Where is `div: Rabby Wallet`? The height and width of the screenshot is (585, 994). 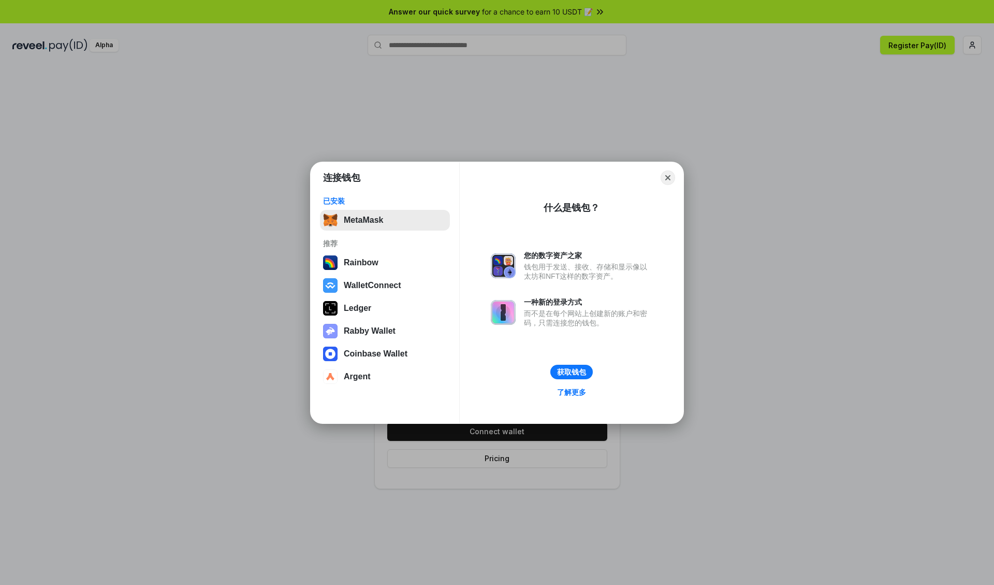 div: Rabby Wallet is located at coordinates (370, 331).